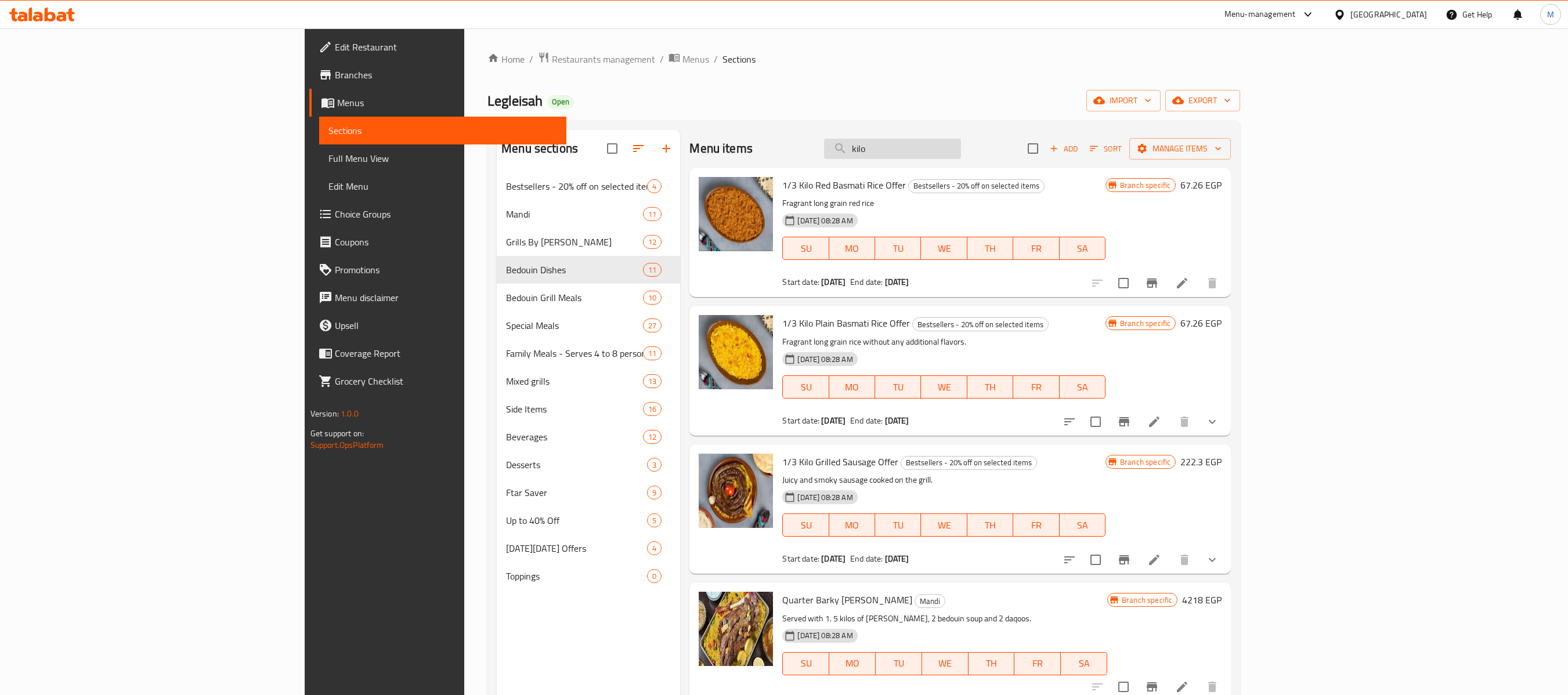  What do you see at coordinates (574, 353) in the screenshot?
I see `div: Family Meals - Serves 4 to 8 persons` at bounding box center [574, 353].